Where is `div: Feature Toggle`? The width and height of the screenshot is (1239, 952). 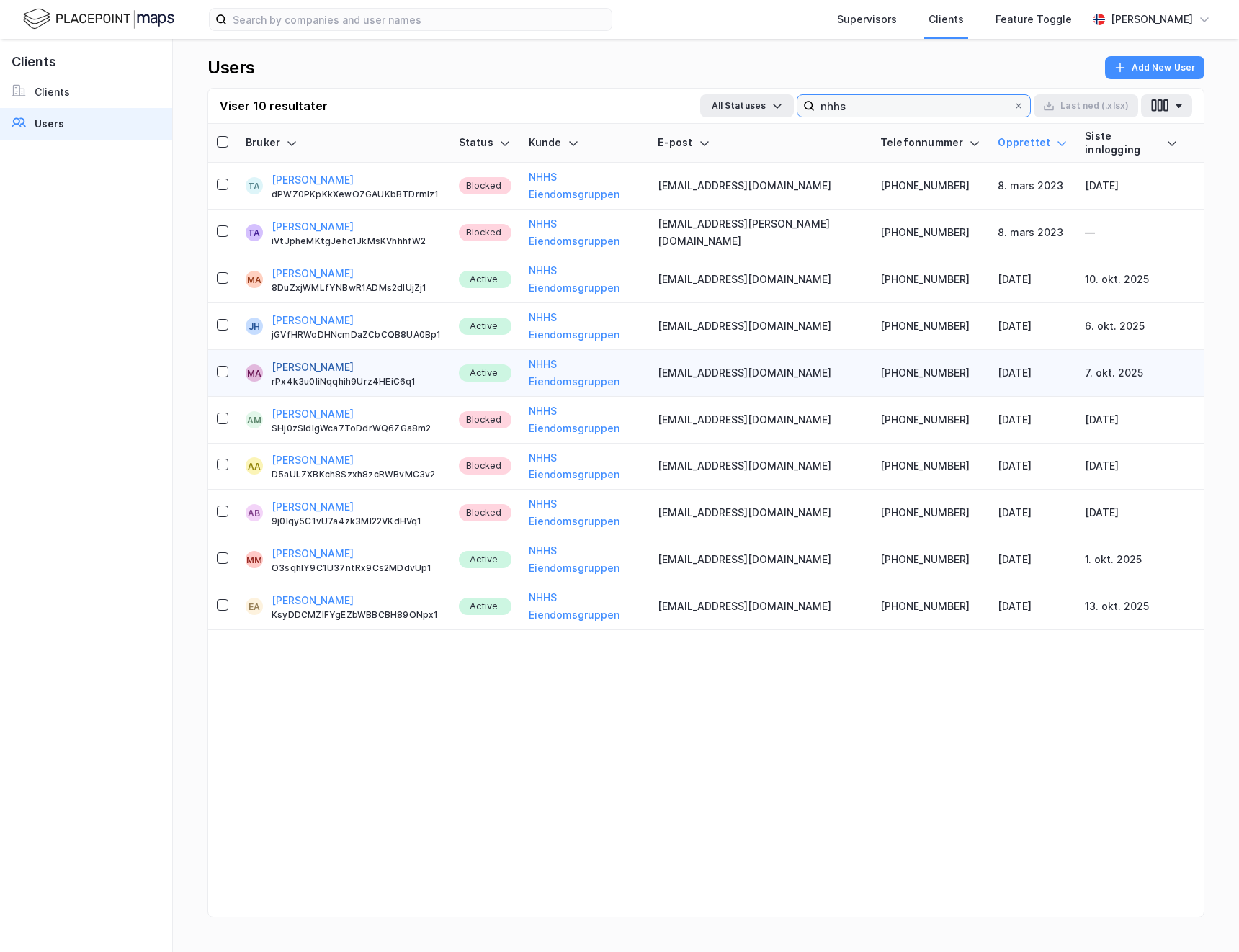 div: Feature Toggle is located at coordinates (1034, 19).